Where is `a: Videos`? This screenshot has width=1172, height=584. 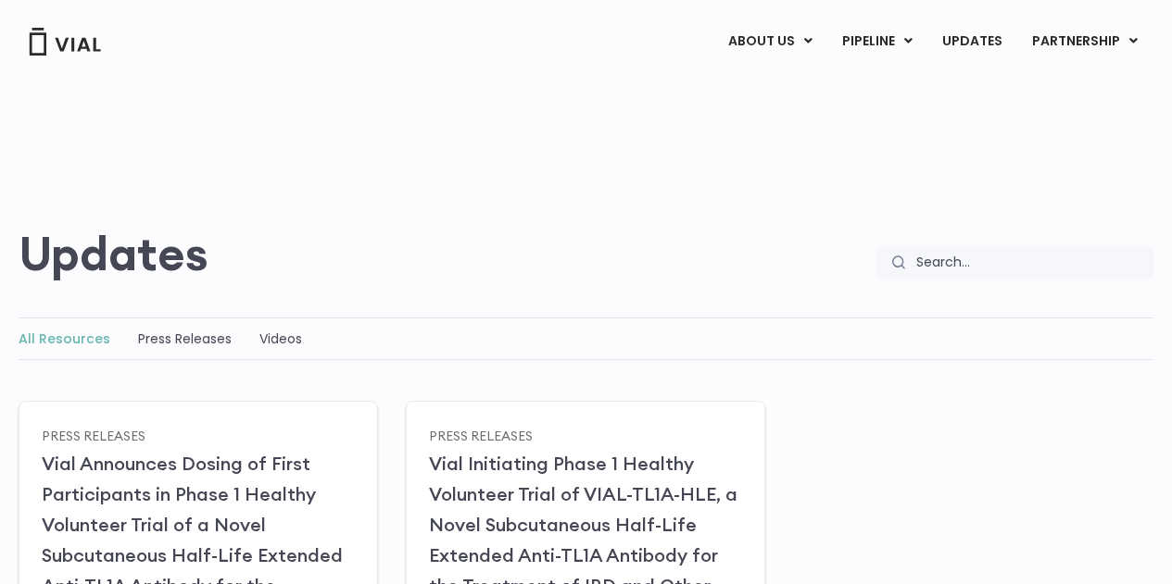
a: Videos is located at coordinates (281, 339).